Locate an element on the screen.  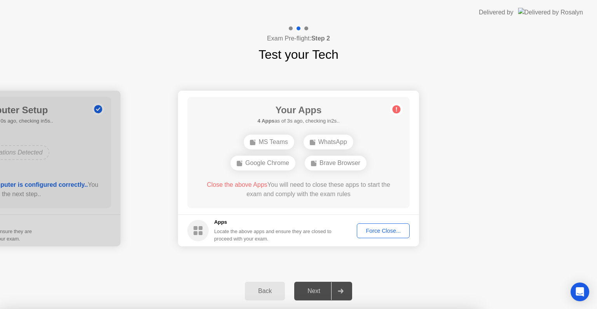
h5: as of 3s ago, checking in2s.. is located at coordinates (298, 121).